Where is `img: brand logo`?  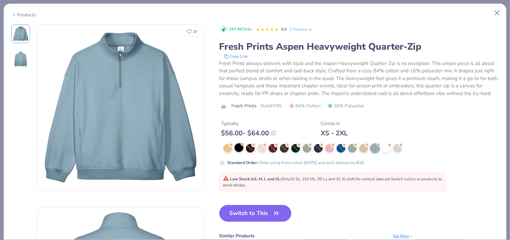
img: brand logo is located at coordinates (224, 106).